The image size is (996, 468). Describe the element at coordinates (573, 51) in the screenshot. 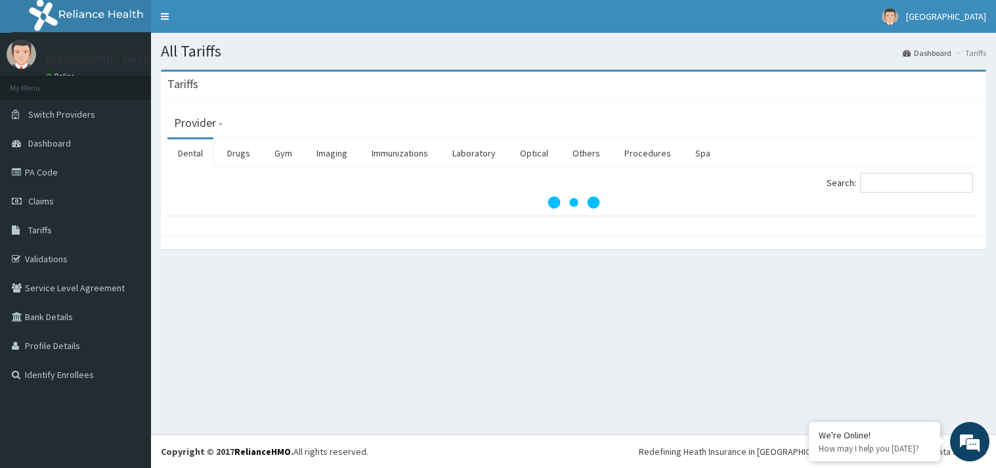

I see `h1: All Tariffs` at that location.